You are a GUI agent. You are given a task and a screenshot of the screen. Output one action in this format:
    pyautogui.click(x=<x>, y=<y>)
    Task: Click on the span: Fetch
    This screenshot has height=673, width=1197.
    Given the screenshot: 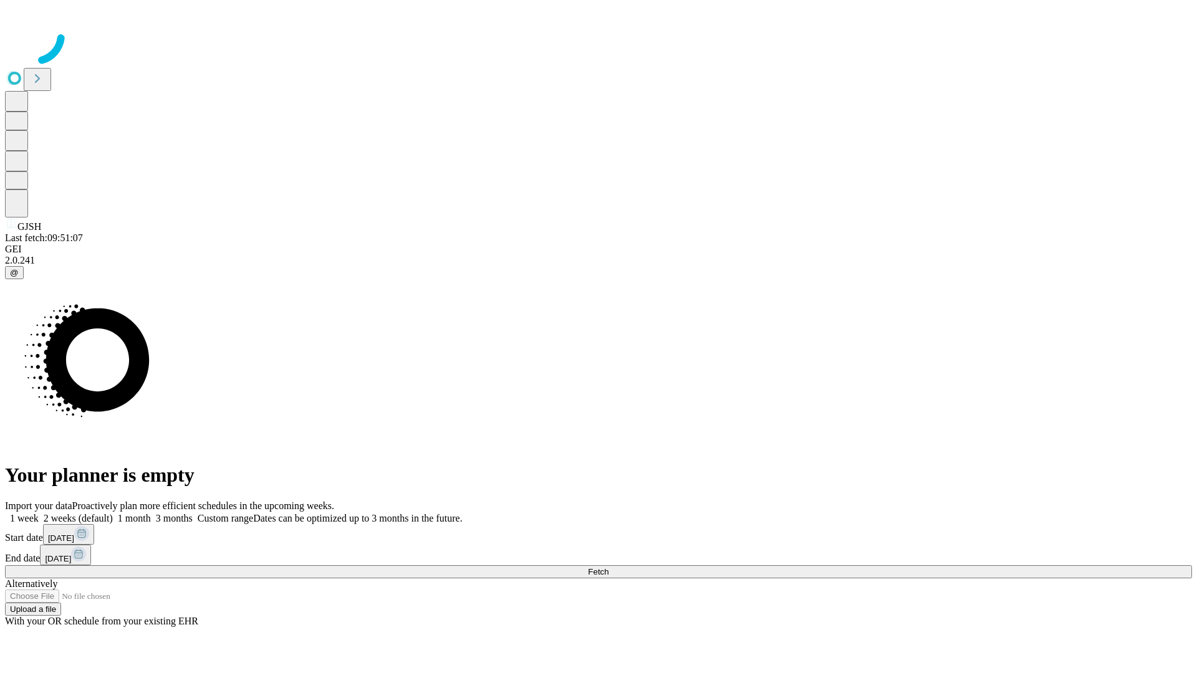 What is the action you would take?
    pyautogui.click(x=598, y=572)
    